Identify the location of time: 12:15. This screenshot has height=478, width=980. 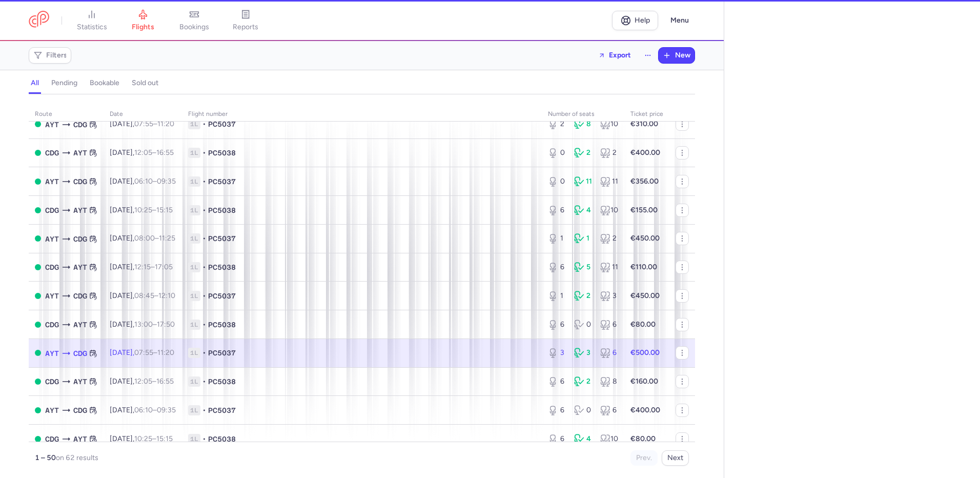
(143, 267).